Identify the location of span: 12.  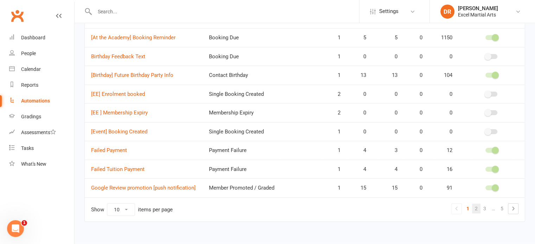
(446, 150).